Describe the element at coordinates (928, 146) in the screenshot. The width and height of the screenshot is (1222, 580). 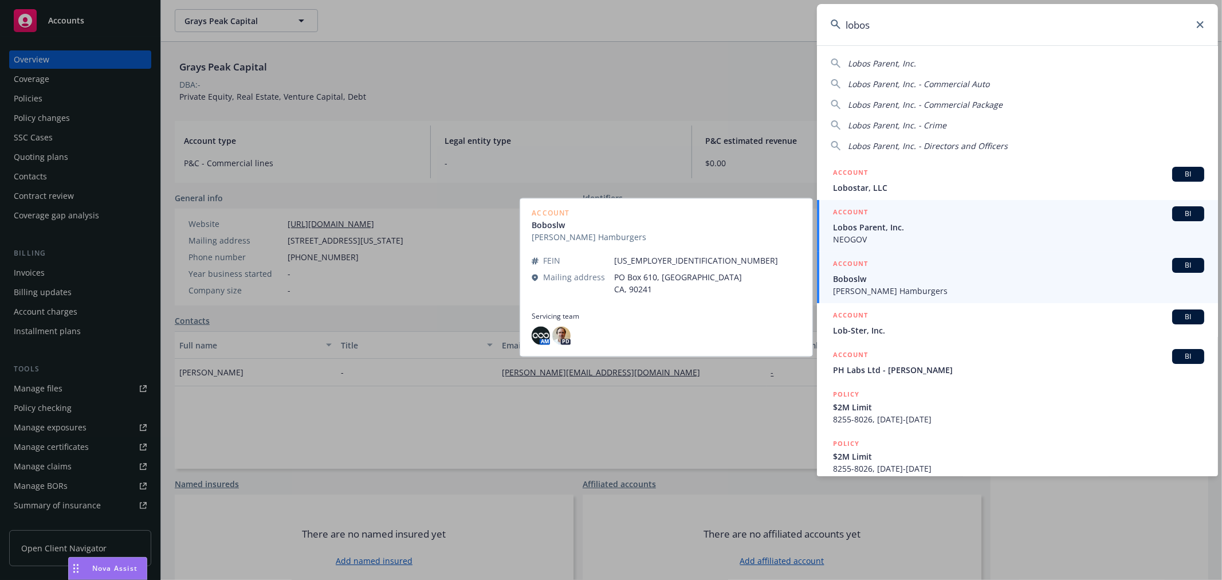
I see `span: Lobos Parent, Inc. - Directors and Officers` at that location.